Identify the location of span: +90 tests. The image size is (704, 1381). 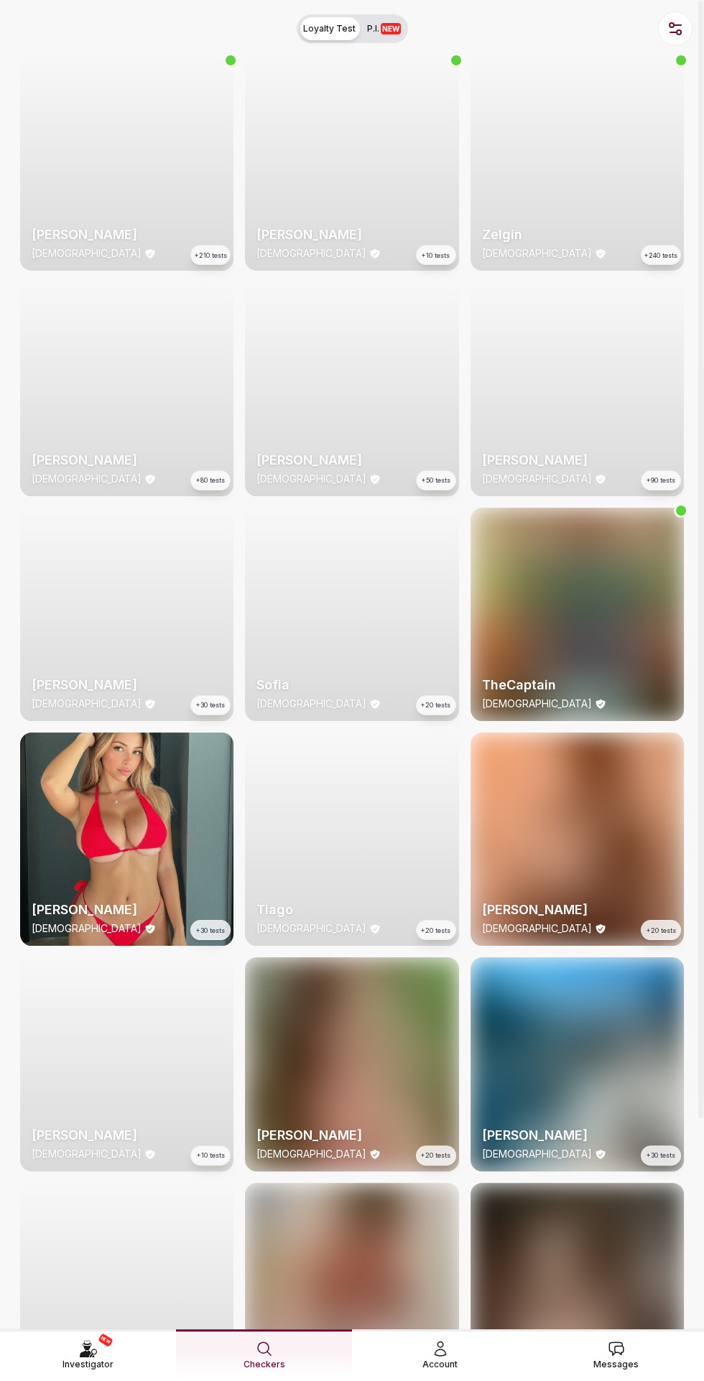
(661, 481).